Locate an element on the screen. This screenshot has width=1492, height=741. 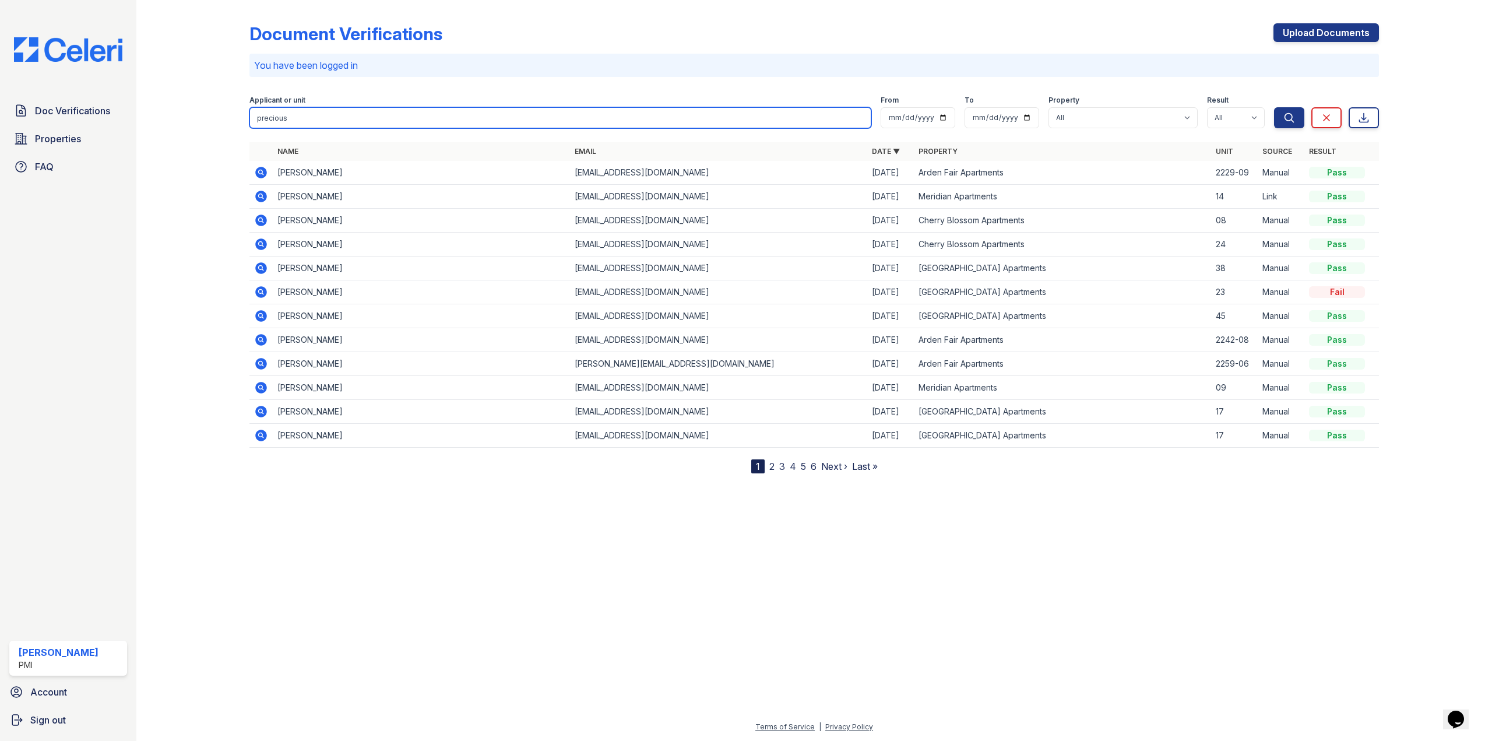
label: Property is located at coordinates (1064, 100).